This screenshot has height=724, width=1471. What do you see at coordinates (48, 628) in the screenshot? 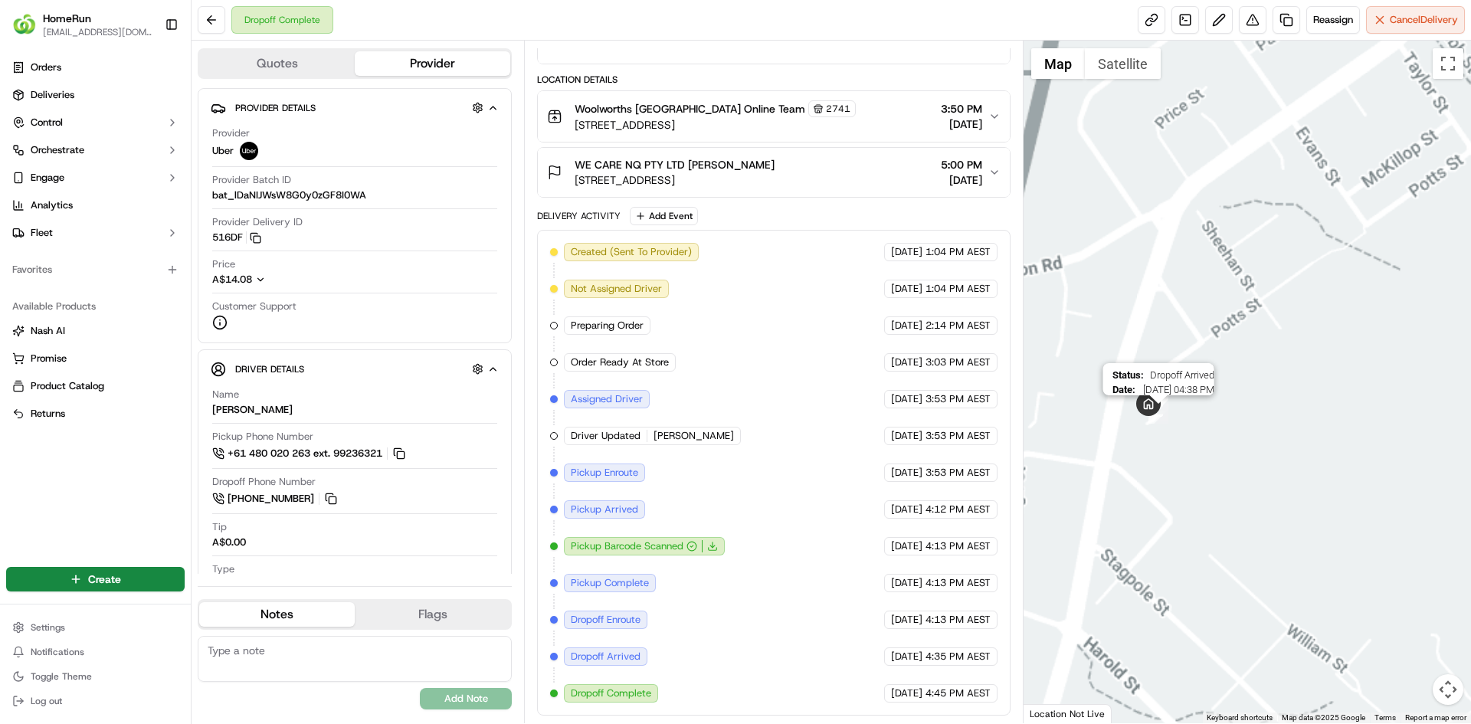
I see `span: Settings` at bounding box center [48, 628].